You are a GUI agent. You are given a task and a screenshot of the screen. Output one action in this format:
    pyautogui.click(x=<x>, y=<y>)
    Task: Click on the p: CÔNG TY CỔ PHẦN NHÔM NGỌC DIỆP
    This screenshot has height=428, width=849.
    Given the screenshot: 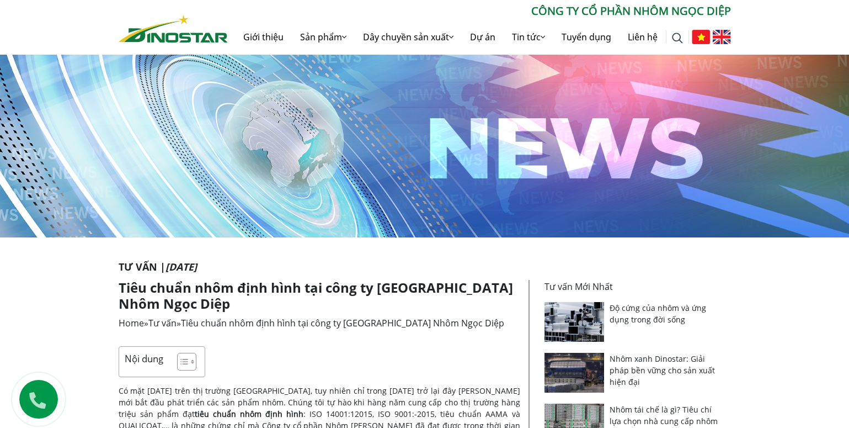 What is the action you would take?
    pyautogui.click(x=480, y=11)
    